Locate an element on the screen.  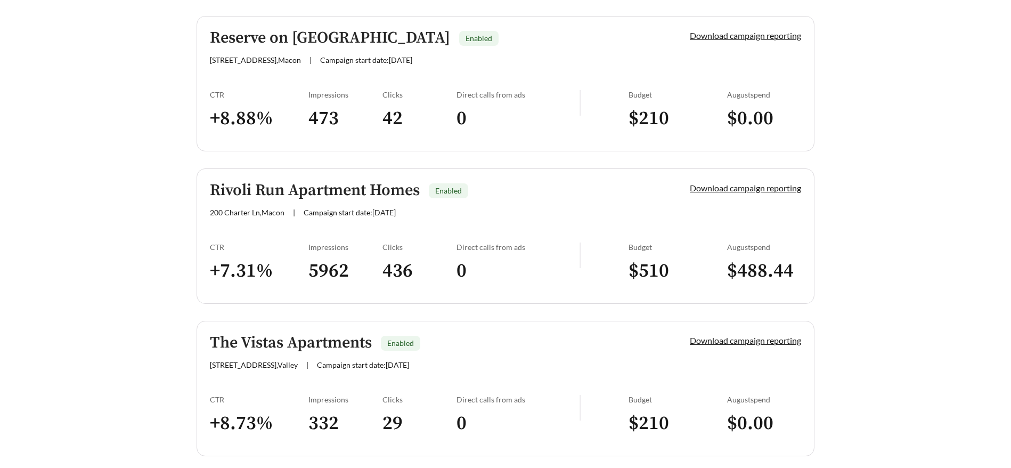
h5: Rivoli Run Apartment Homes is located at coordinates (315, 190).